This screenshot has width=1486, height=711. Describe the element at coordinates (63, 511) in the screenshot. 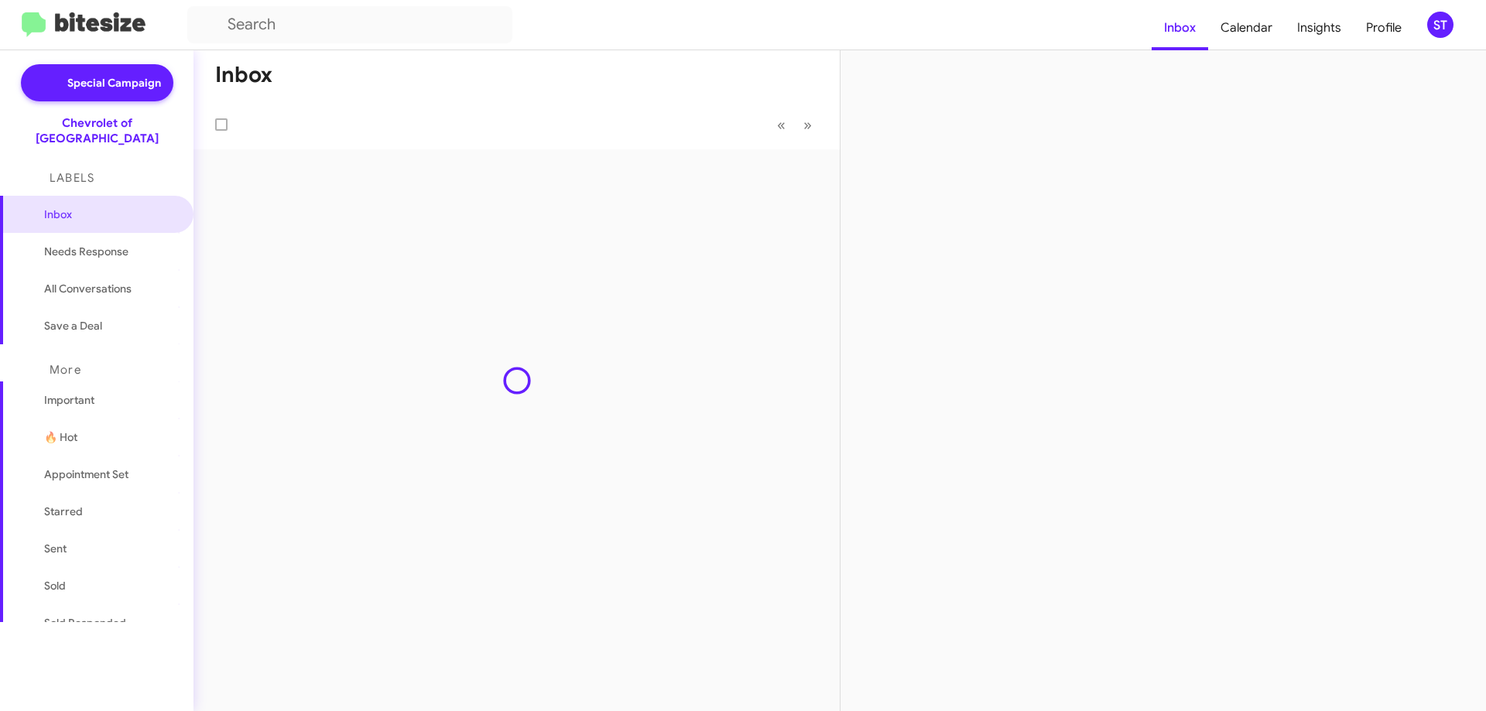

I see `span: Starred` at that location.